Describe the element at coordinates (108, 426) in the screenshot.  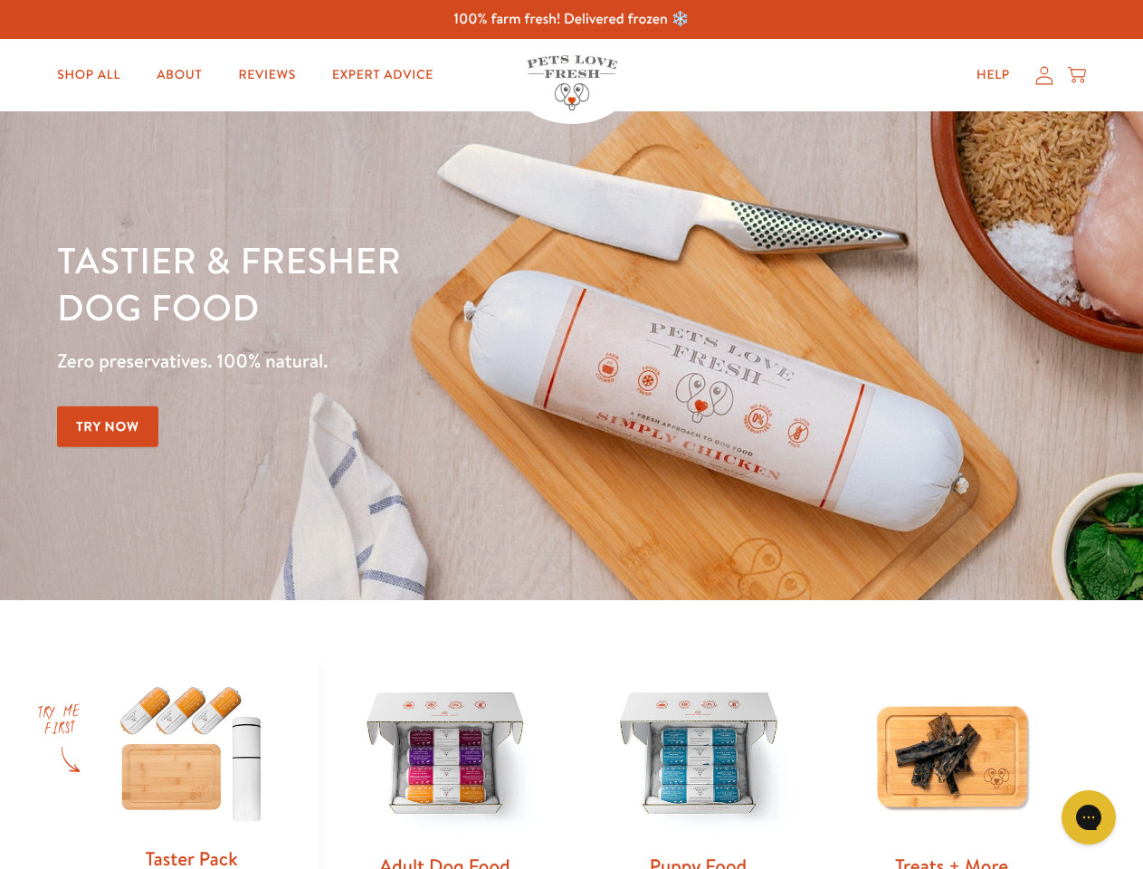
I see `a: Try Now` at that location.